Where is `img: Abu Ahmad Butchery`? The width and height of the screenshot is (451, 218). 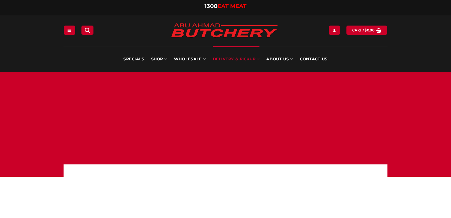 img: Abu Ahmad Butchery is located at coordinates (224, 31).